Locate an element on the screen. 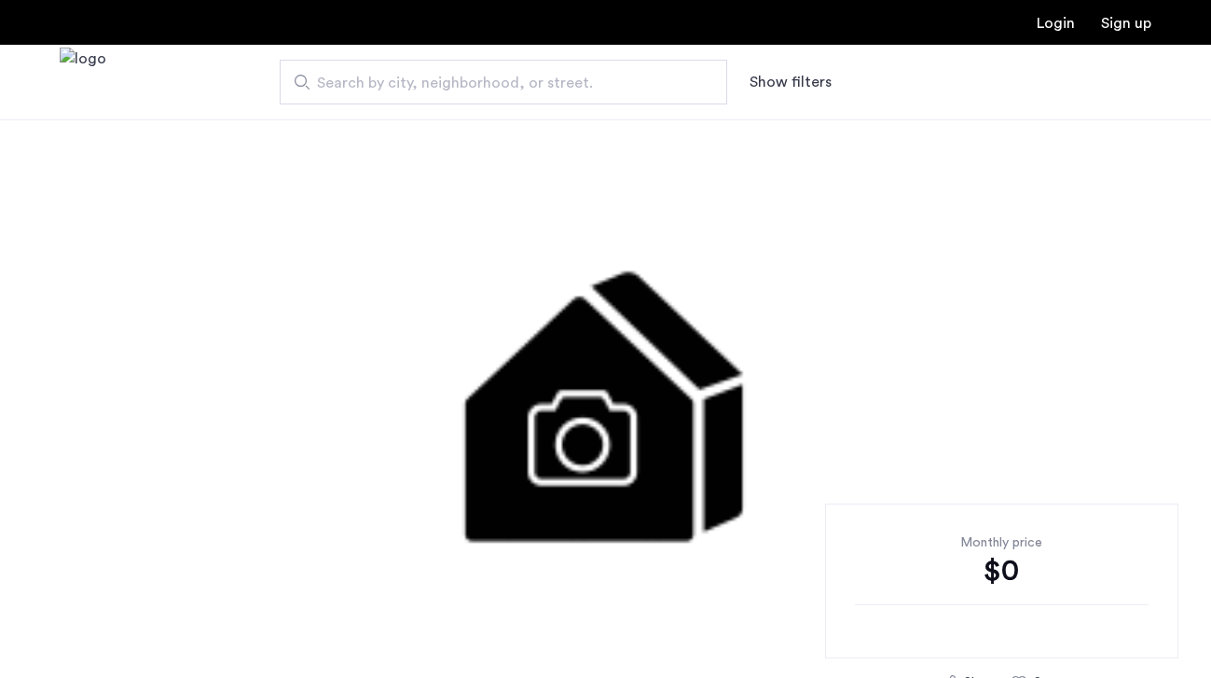  img: logo is located at coordinates (83, 82).